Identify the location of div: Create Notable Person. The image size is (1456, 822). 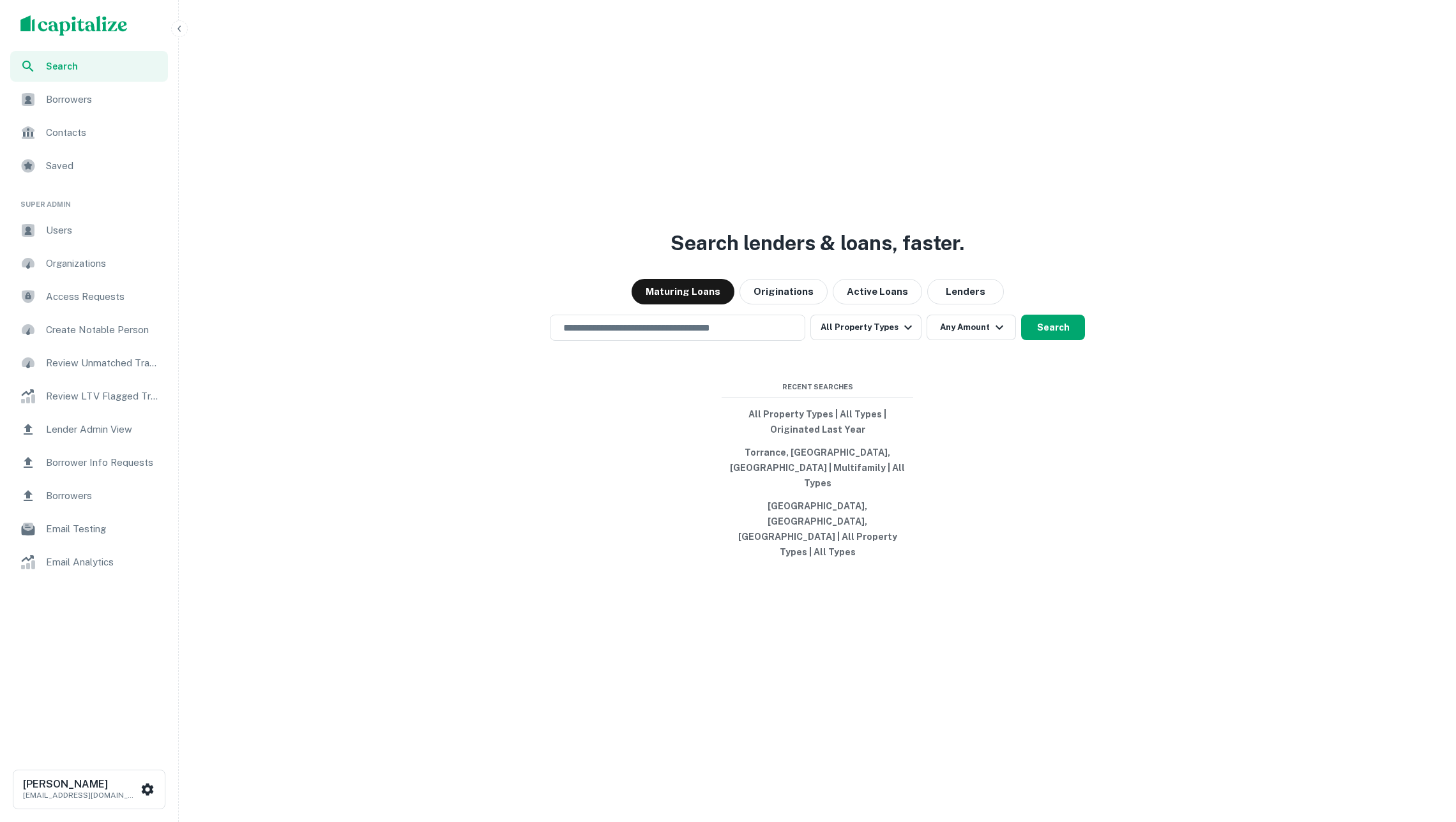
(89, 330).